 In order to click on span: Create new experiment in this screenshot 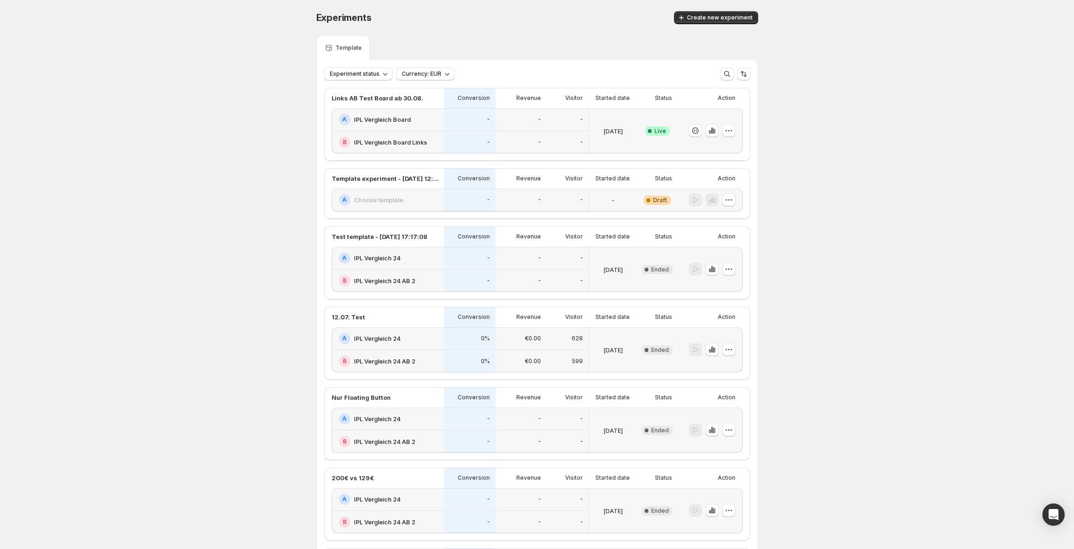, I will do `click(720, 18)`.